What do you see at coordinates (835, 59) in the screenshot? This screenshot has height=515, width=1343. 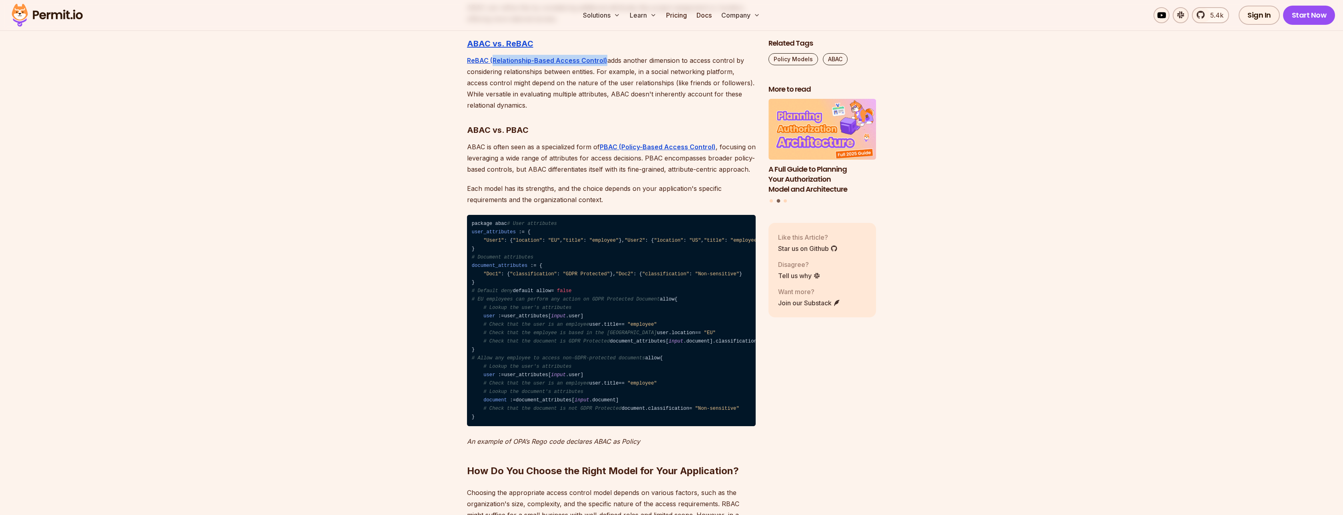 I see `a: ABAC` at bounding box center [835, 59].